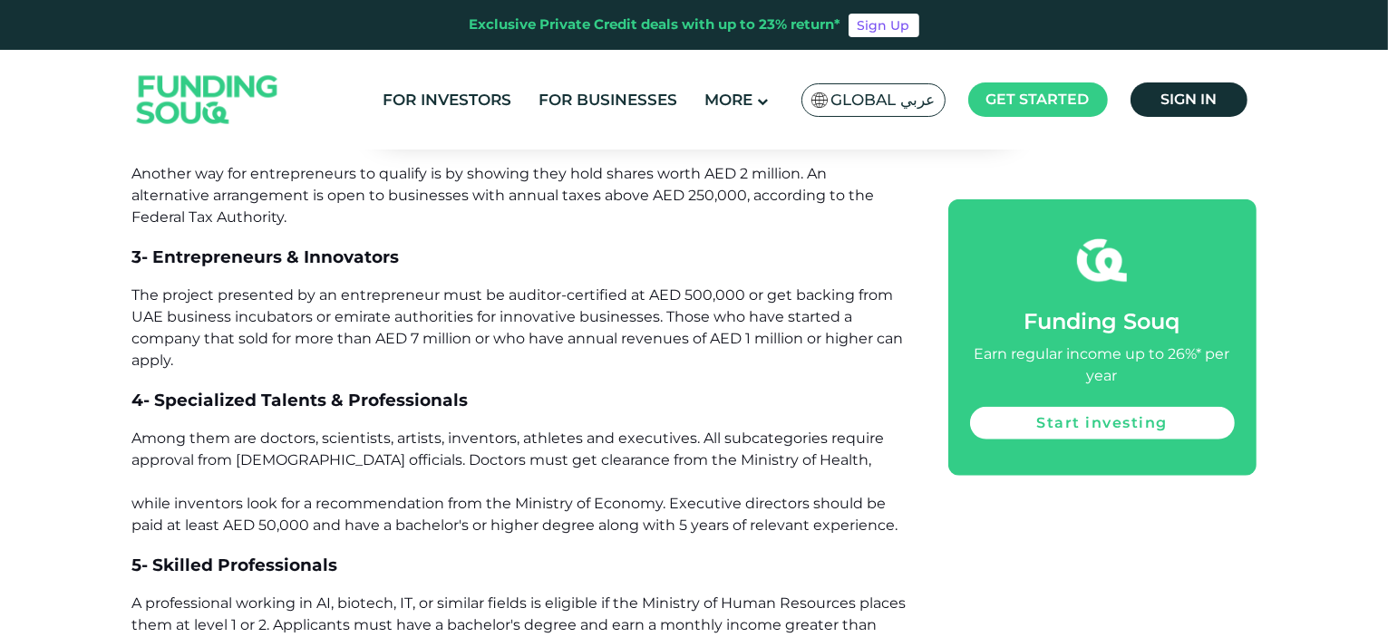  Describe the element at coordinates (1189, 99) in the screenshot. I see `span: Sign in` at that location.